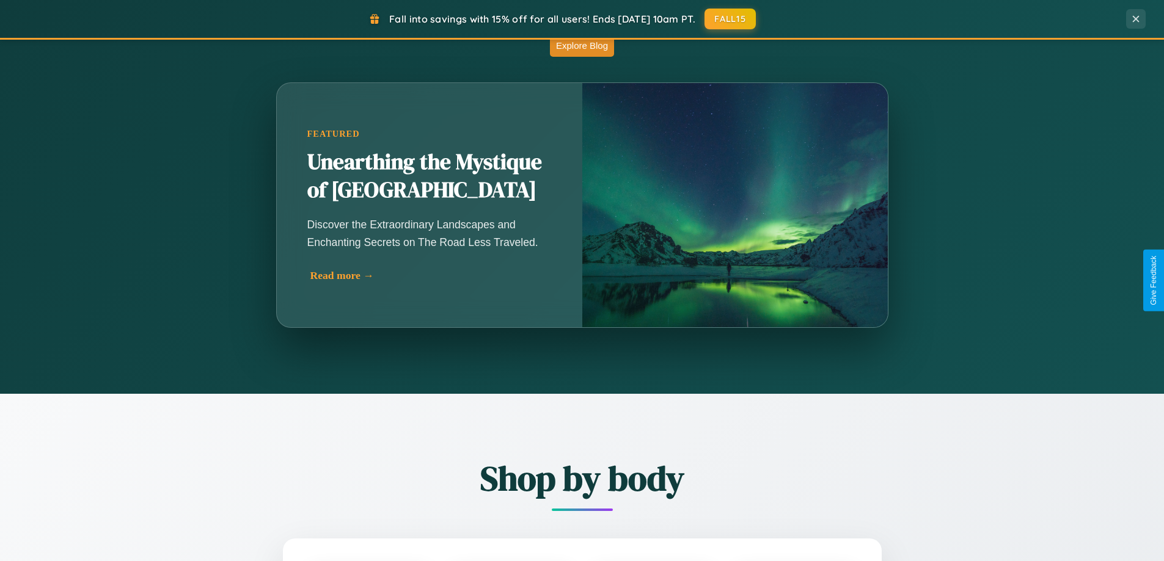  What do you see at coordinates (429, 233) in the screenshot?
I see `p: Discover the Extraordinary Landscapes and Enchanting Secrets on The Road Less Traveled.` at bounding box center [429, 233].